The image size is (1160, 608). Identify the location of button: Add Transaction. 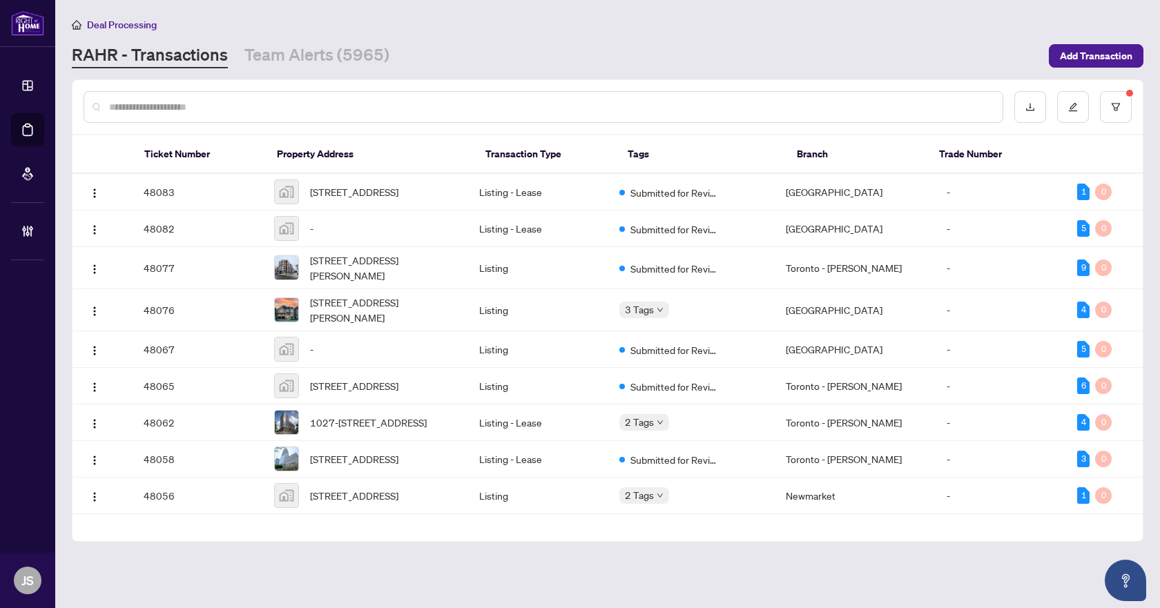
(1096, 56).